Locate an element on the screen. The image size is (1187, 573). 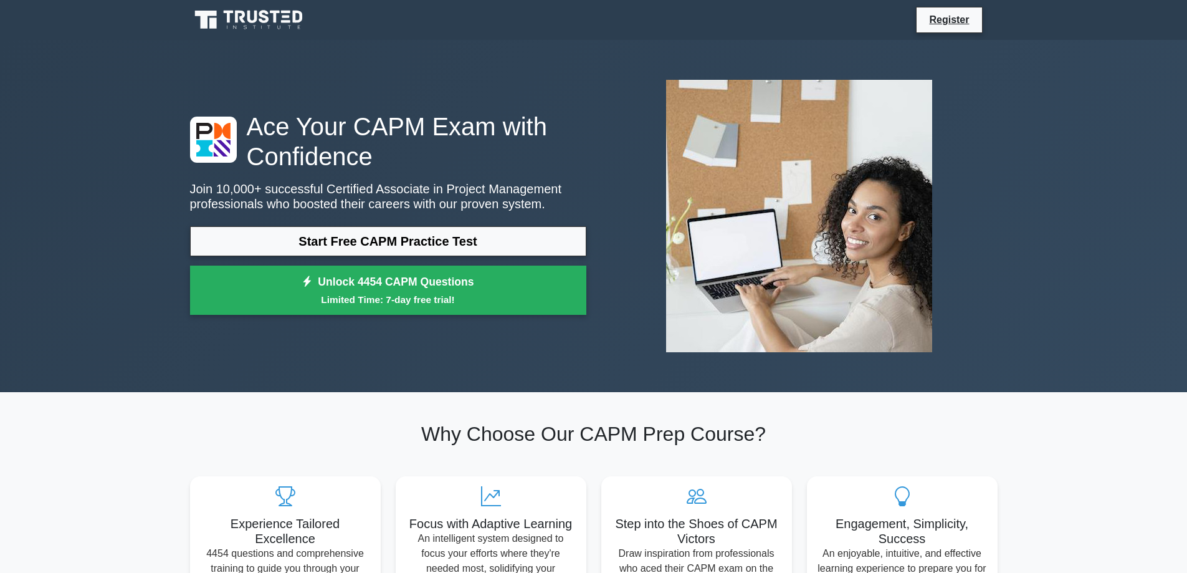
h1: Ace Your CAPM Exam with Confidence is located at coordinates (388, 141).